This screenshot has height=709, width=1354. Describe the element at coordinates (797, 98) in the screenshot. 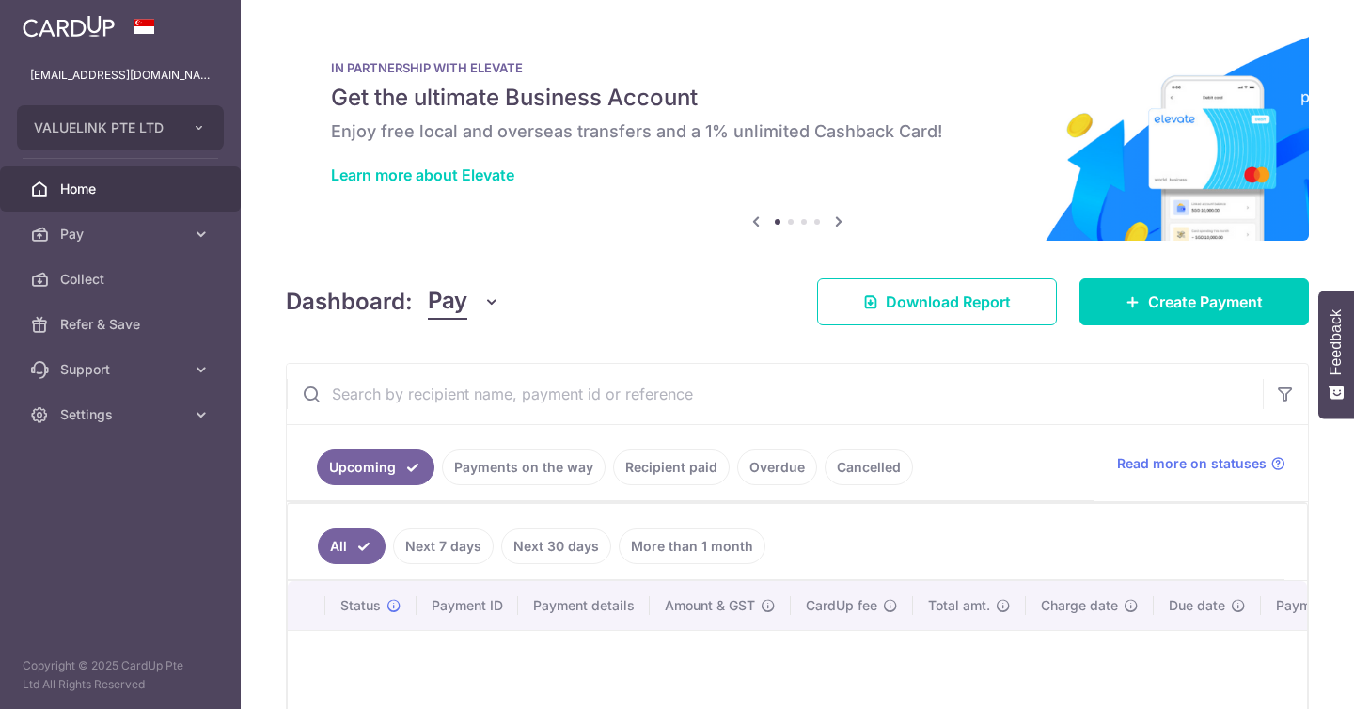

I see `h5: Get the ultimate Business Account` at that location.